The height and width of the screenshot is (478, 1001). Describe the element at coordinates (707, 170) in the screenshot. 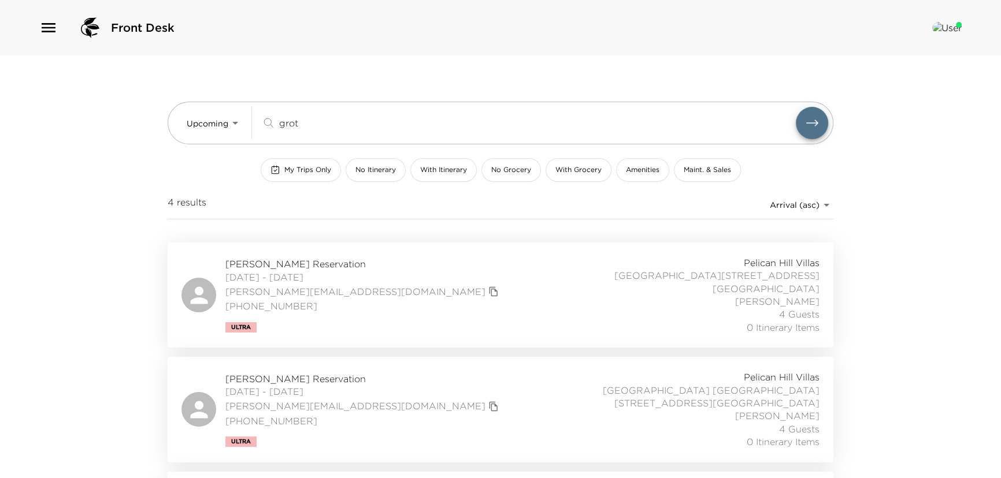

I see `button: Maint. & Sales` at that location.